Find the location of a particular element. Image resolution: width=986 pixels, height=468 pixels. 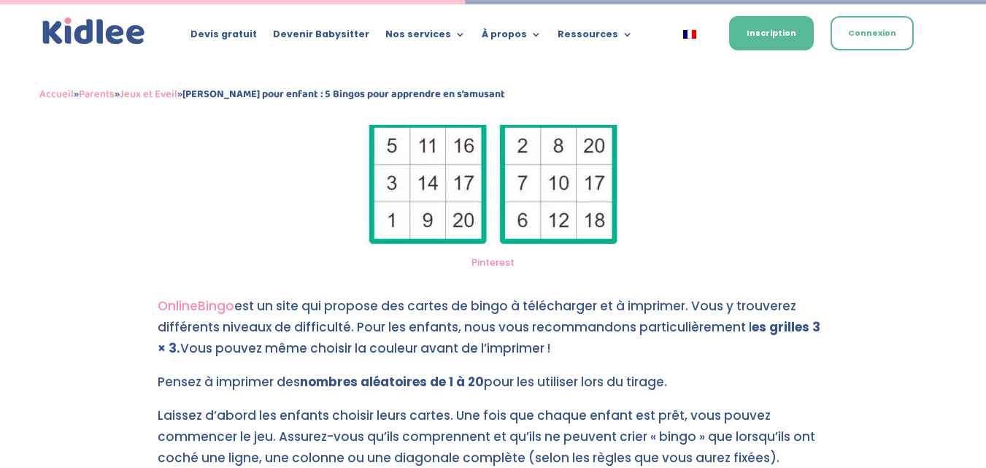

a: Nos services is located at coordinates (425, 37).